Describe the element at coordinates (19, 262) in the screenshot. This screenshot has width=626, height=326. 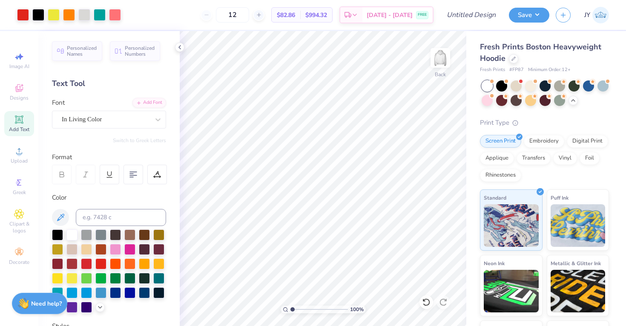
I see `span: Decorate` at that location.